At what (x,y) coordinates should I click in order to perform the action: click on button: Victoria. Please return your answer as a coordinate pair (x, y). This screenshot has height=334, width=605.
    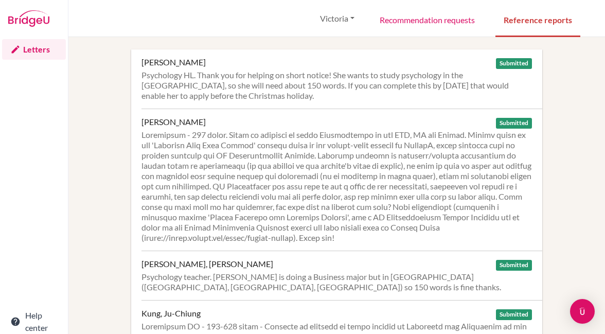
    Looking at the image, I should click on (337, 19).